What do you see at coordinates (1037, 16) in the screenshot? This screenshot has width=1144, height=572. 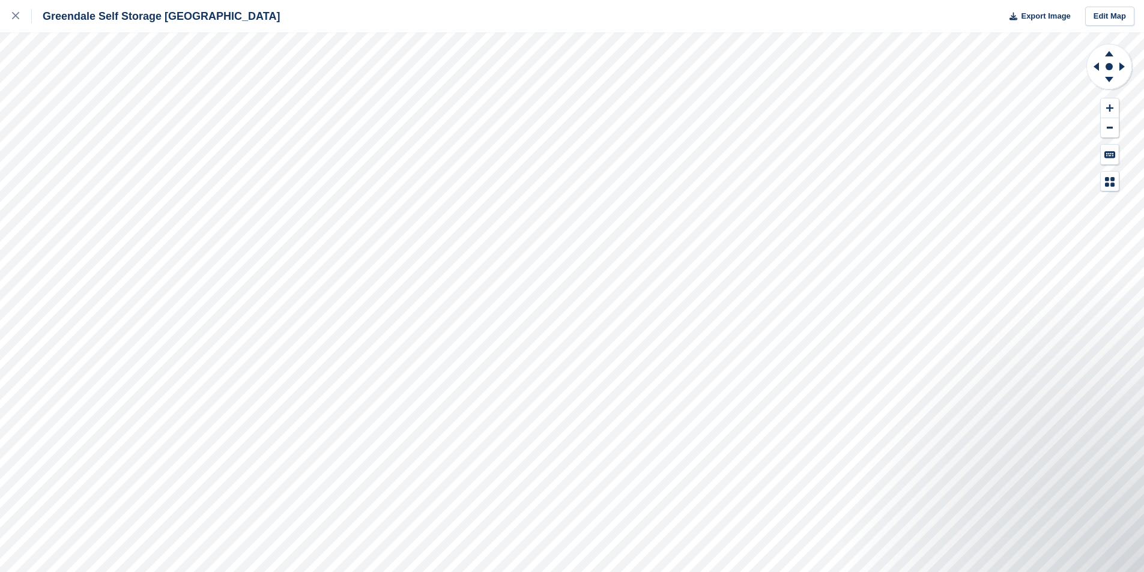 I see `button: Export Image` at bounding box center [1037, 16].